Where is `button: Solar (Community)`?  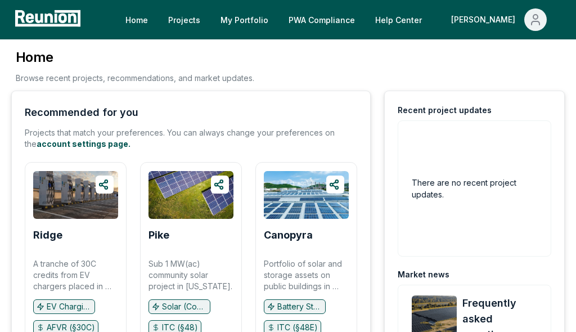
button: Solar (Community) is located at coordinates (179, 307).